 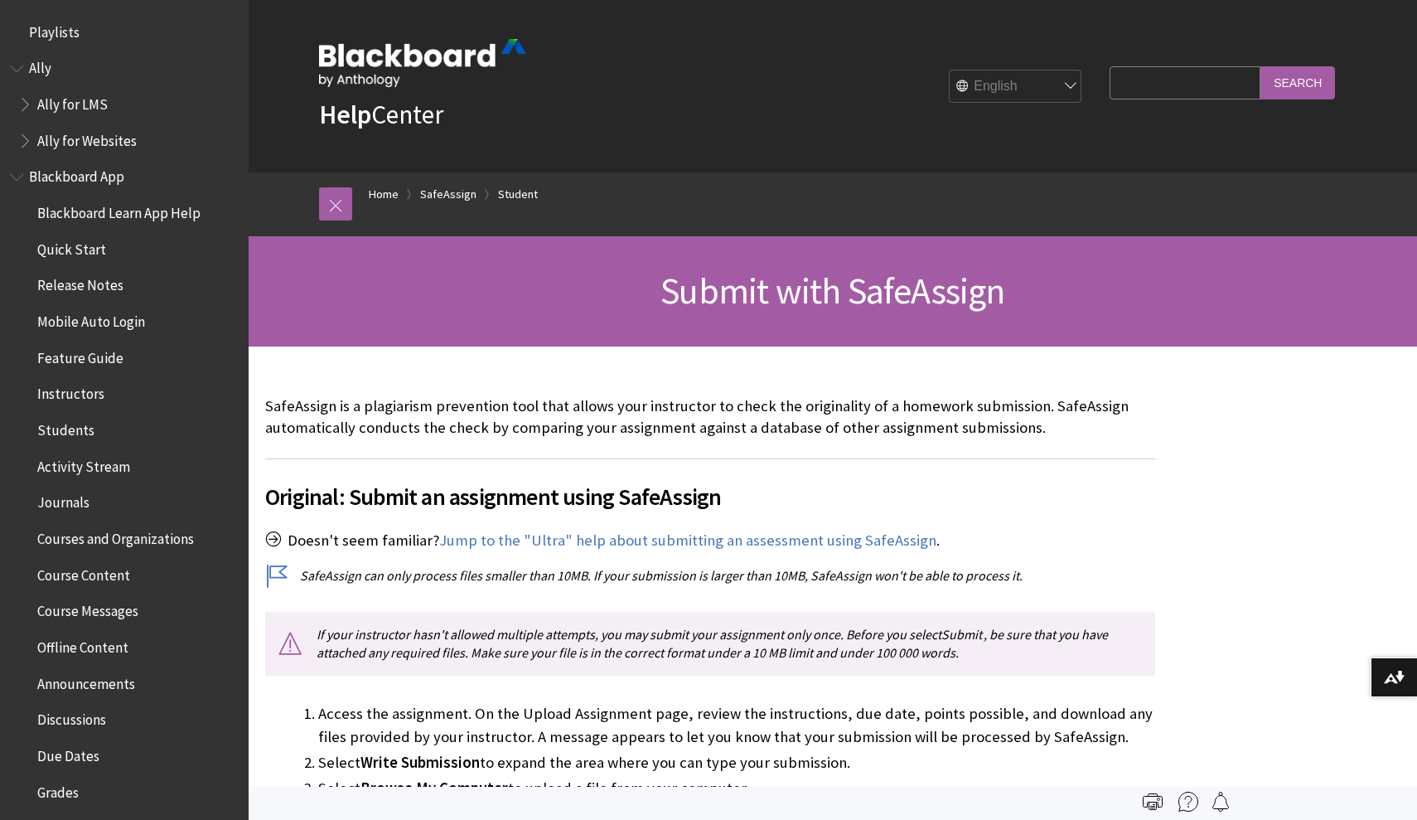 What do you see at coordinates (76, 174) in the screenshot?
I see `span: Blackboard App` at bounding box center [76, 174].